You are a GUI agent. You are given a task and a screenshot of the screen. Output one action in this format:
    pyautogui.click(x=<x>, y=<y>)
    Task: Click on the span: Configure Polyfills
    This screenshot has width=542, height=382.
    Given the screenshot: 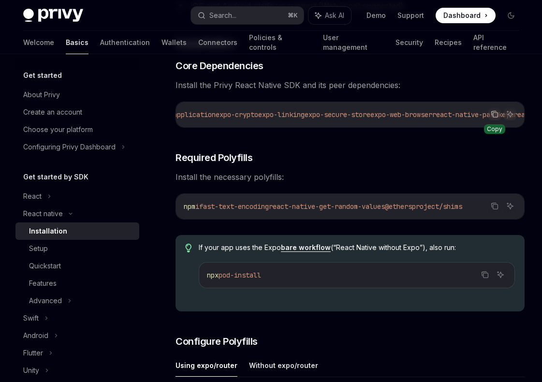 What is the action you would take?
    pyautogui.click(x=217, y=342)
    